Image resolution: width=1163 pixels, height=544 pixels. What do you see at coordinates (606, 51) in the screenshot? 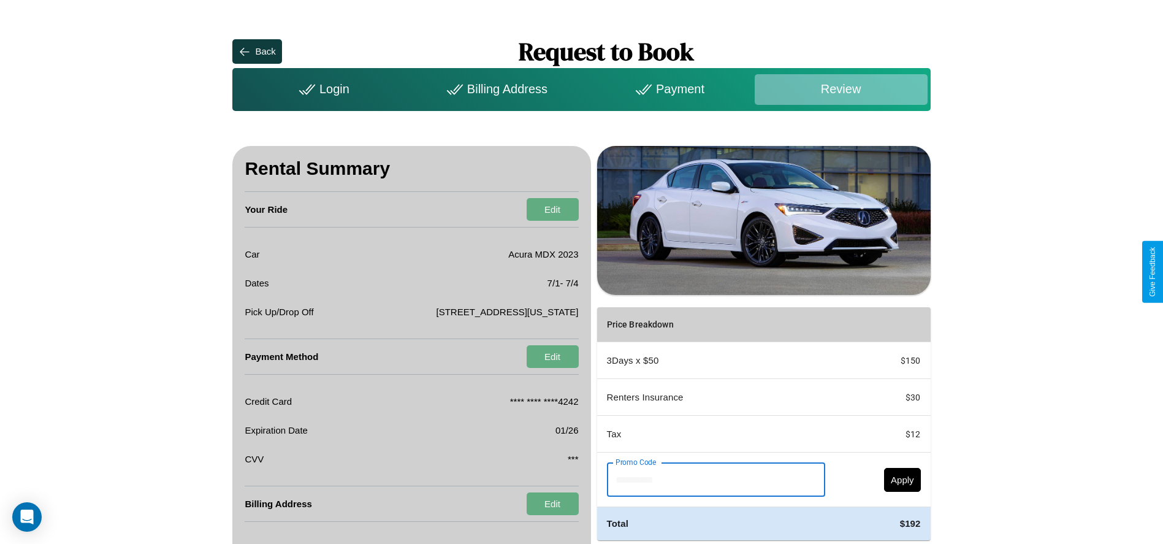
I see `h1: Request to Book` at bounding box center [606, 51].